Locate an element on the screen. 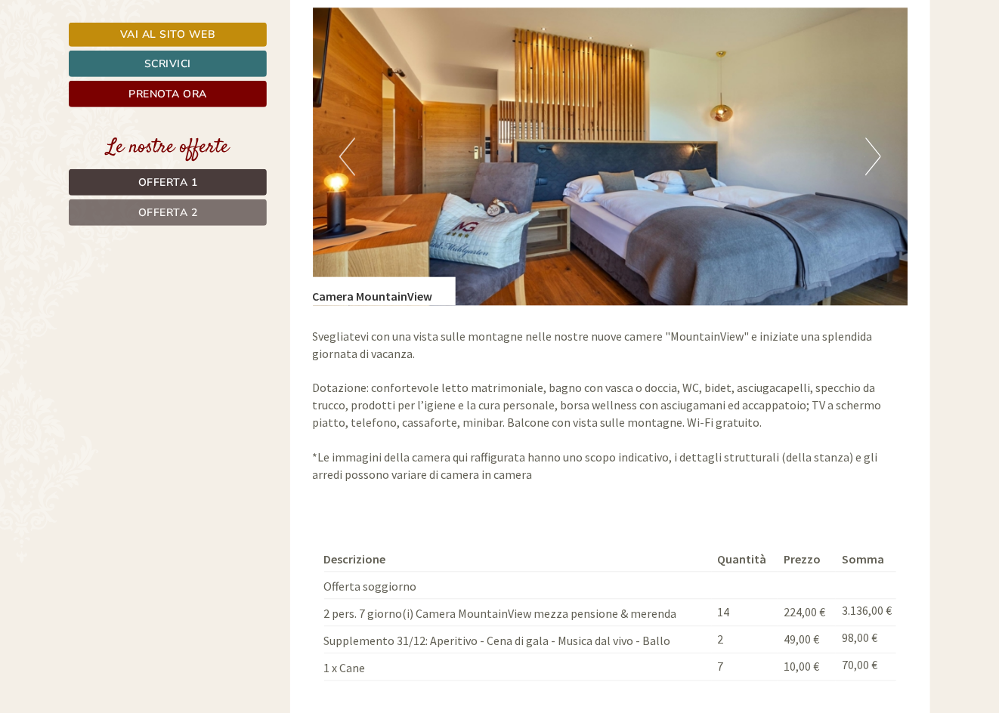 This screenshot has height=713, width=999. th: Prezzo is located at coordinates (806, 560).